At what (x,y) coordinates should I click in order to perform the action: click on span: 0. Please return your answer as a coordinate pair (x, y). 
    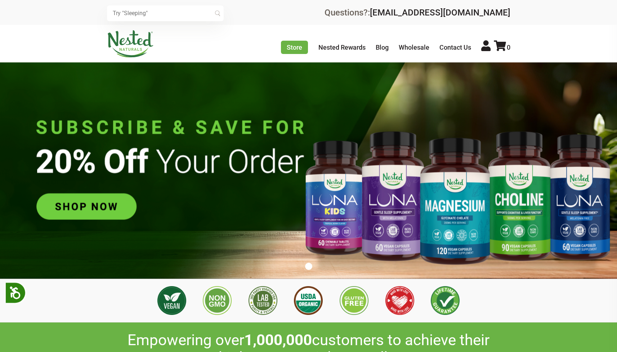
    Looking at the image, I should click on (508, 47).